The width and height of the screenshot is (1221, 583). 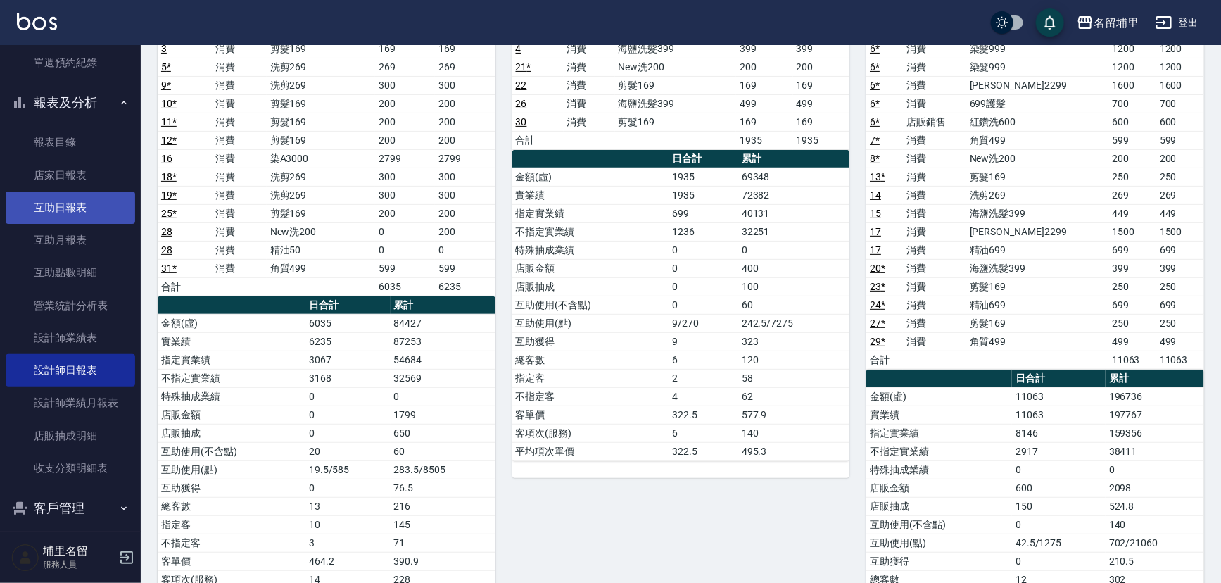 I want to click on a: 28, so click(x=167, y=231).